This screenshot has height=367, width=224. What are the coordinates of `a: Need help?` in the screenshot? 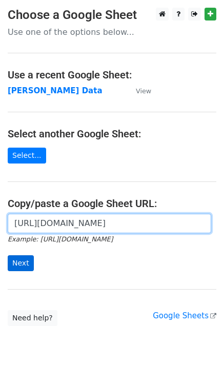 It's located at (32, 318).